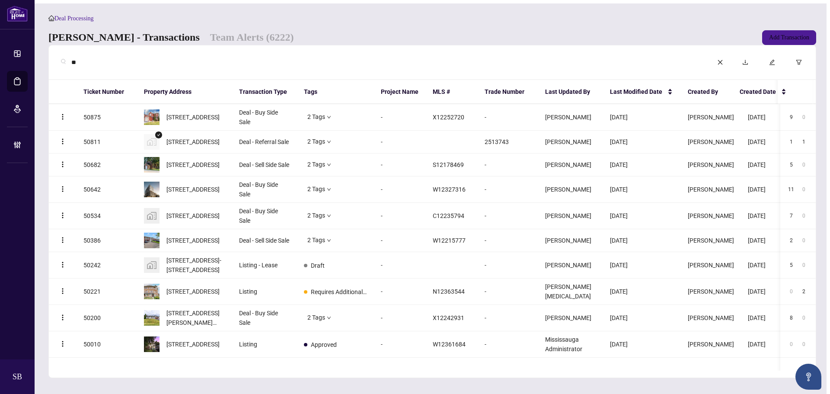 The width and height of the screenshot is (830, 394). What do you see at coordinates (791, 189) in the screenshot?
I see `div: 11` at bounding box center [791, 189].